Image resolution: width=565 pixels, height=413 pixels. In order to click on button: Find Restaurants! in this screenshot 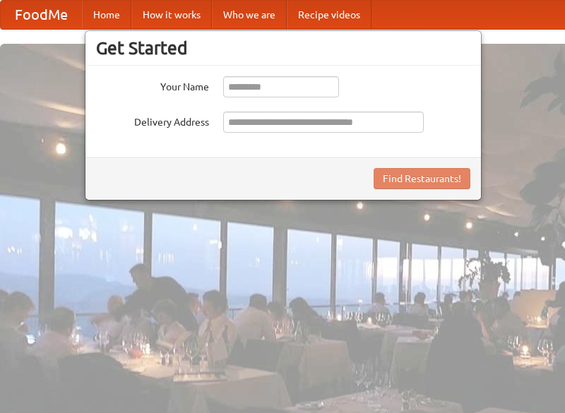, I will do `click(422, 179)`.